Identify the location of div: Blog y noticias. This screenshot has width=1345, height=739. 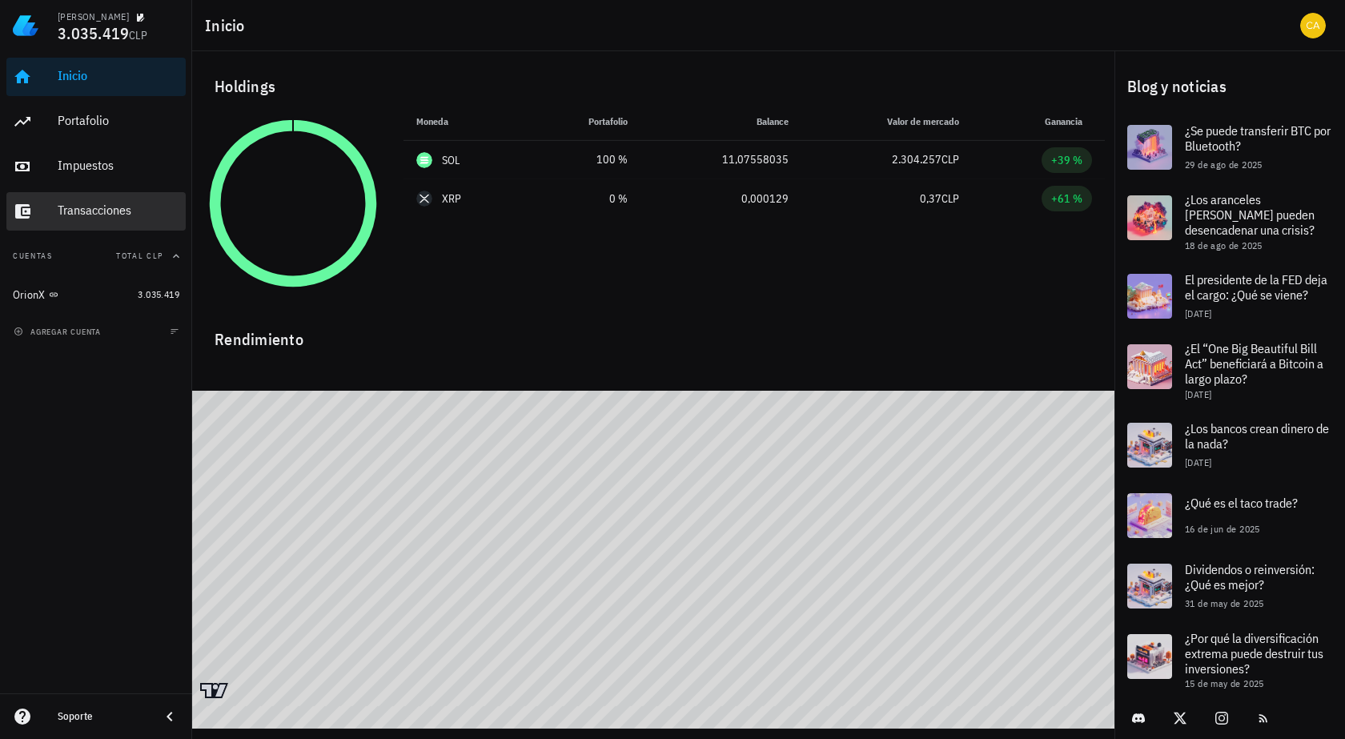
(1230, 86).